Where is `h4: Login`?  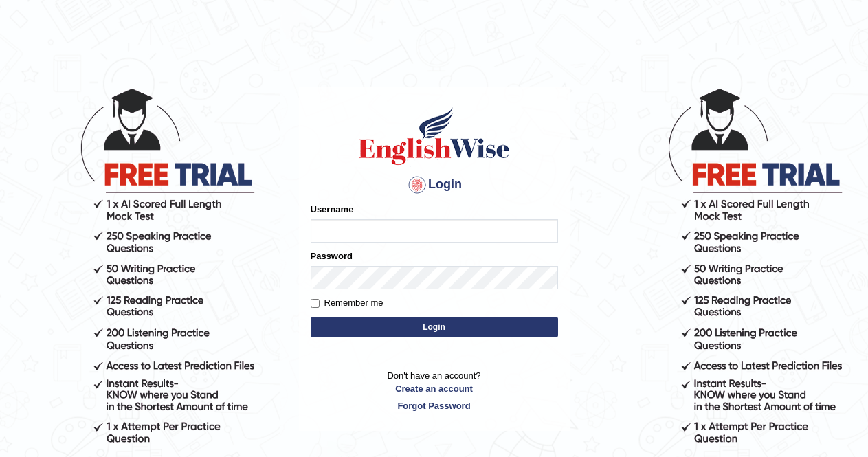 h4: Login is located at coordinates (434, 185).